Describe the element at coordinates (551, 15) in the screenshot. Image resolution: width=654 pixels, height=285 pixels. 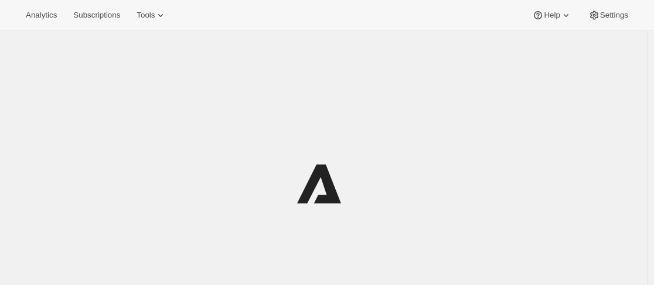
I see `button: Help` at that location.